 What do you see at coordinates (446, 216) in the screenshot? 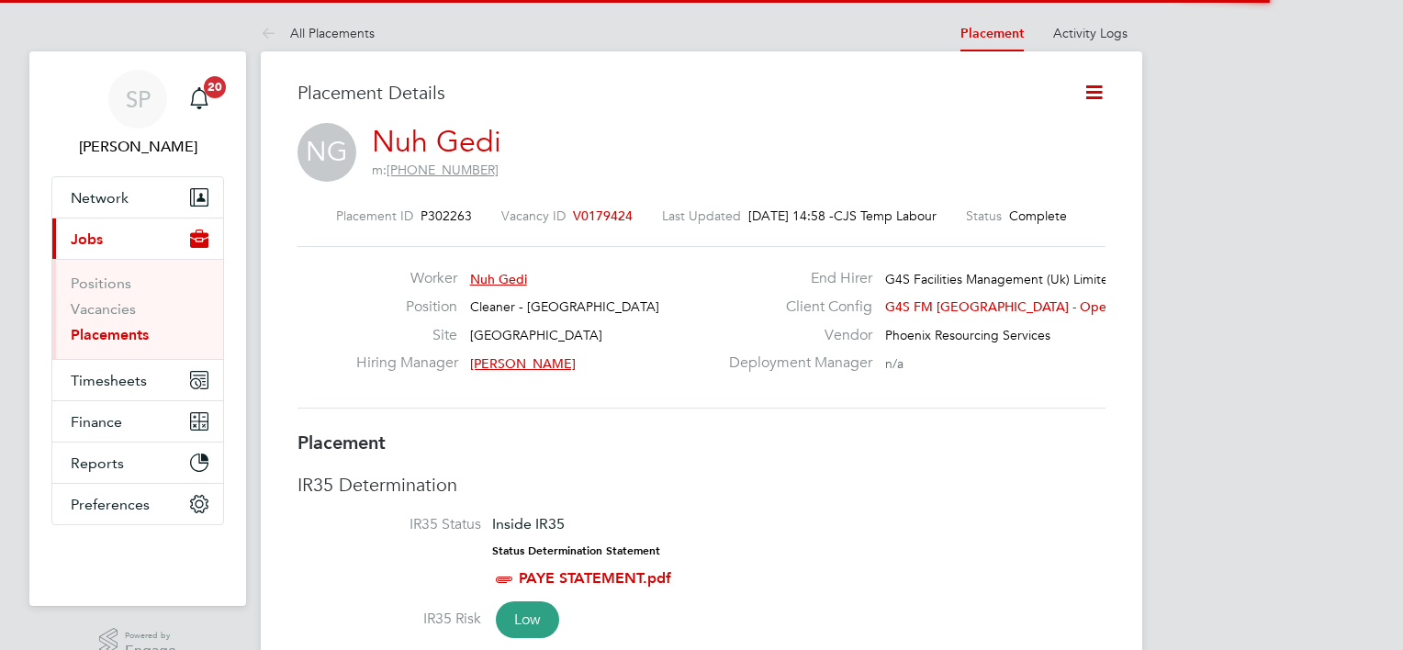
I see `span: P302263` at bounding box center [446, 216].